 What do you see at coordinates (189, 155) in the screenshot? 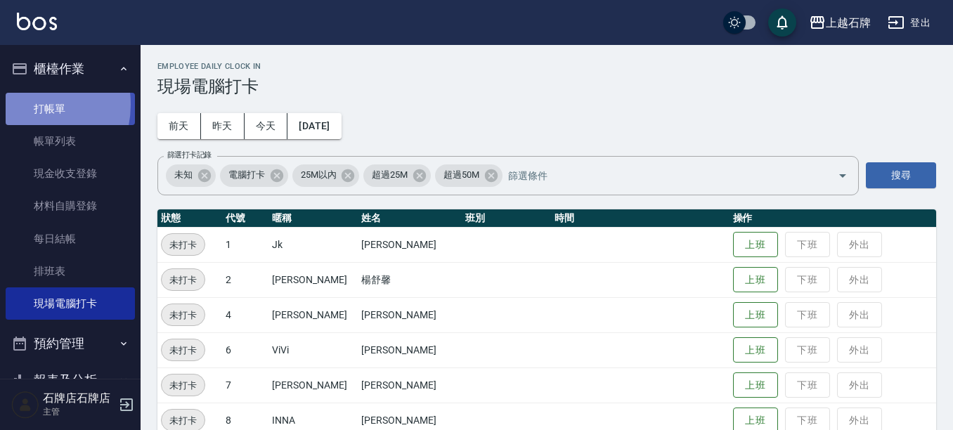
I see `label: 篩選打卡記錄` at bounding box center [189, 155].